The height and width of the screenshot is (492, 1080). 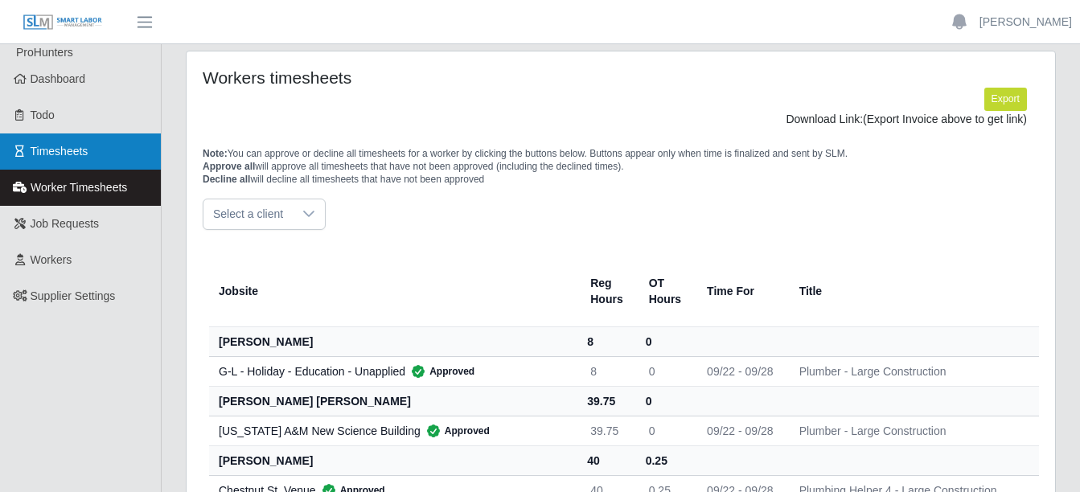 What do you see at coordinates (393, 291) in the screenshot?
I see `th: Jobsite` at bounding box center [393, 291].